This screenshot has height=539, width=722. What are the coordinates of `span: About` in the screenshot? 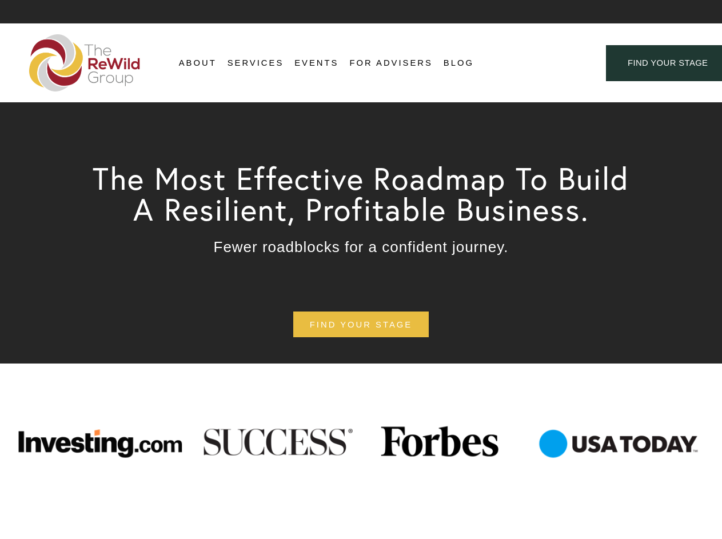 It's located at (198, 63).